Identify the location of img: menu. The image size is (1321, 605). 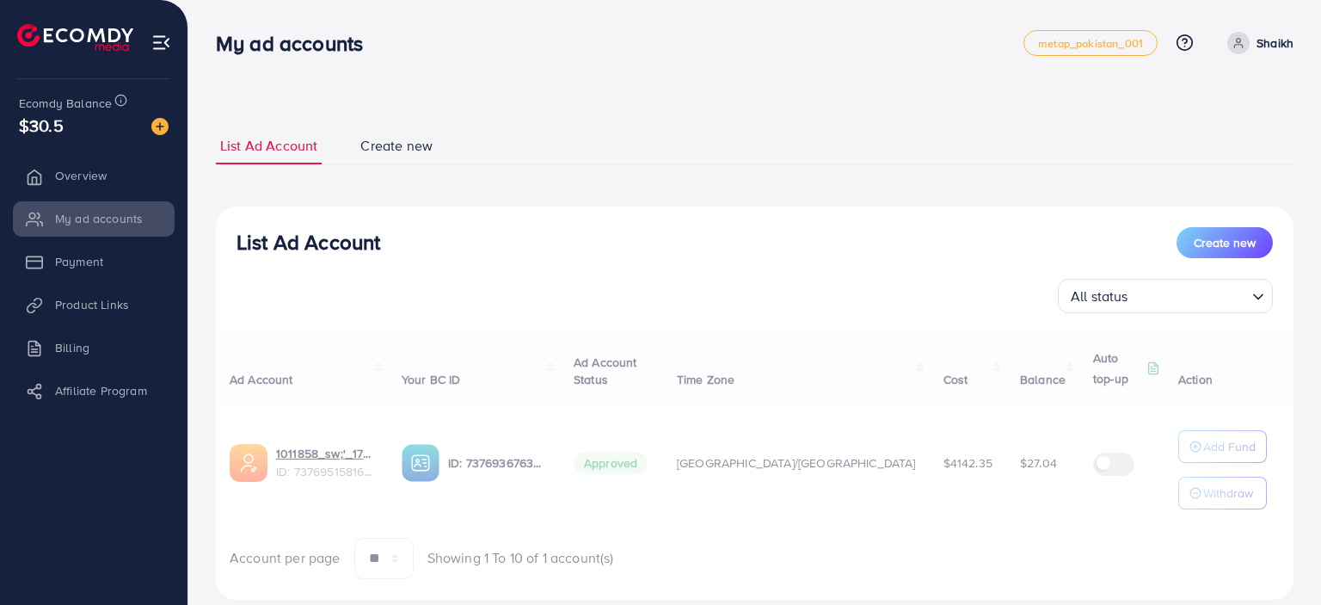
(161, 42).